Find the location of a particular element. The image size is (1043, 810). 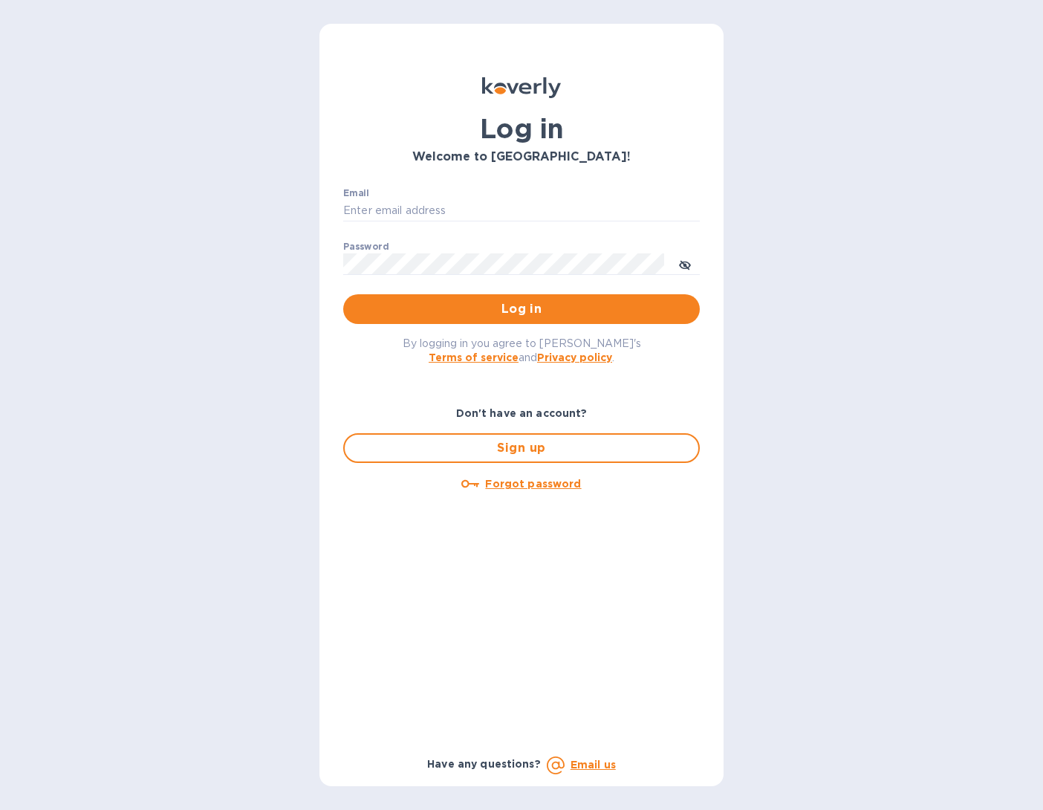

b: Privacy policy is located at coordinates (574, 357).